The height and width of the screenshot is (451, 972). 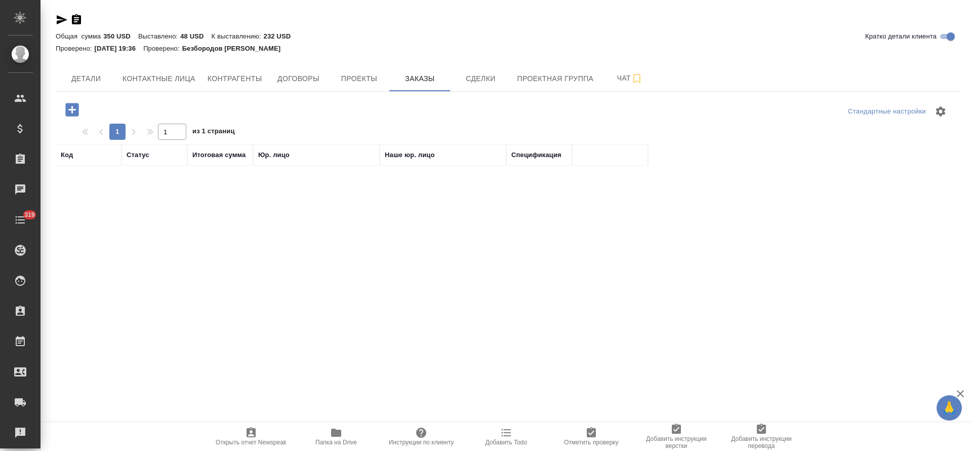 I want to click on button: Добавить проект, so click(x=72, y=109).